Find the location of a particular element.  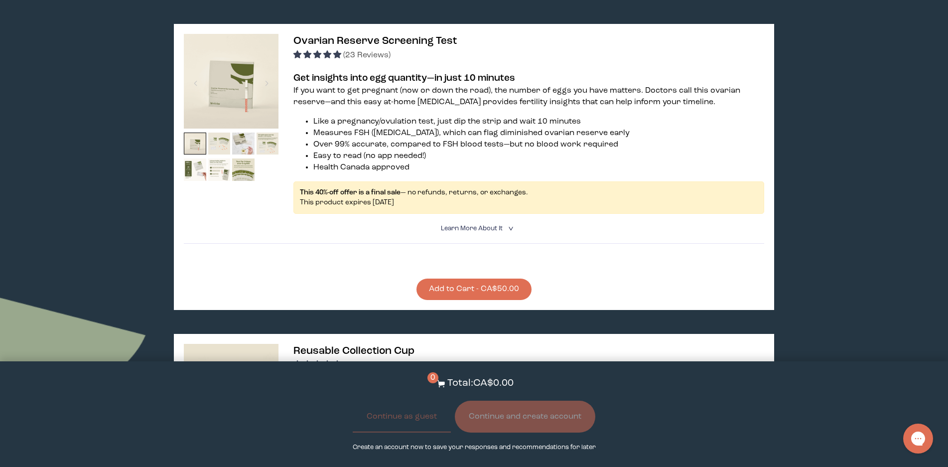

li: Easy to read (no app needed!) is located at coordinates (538, 156).